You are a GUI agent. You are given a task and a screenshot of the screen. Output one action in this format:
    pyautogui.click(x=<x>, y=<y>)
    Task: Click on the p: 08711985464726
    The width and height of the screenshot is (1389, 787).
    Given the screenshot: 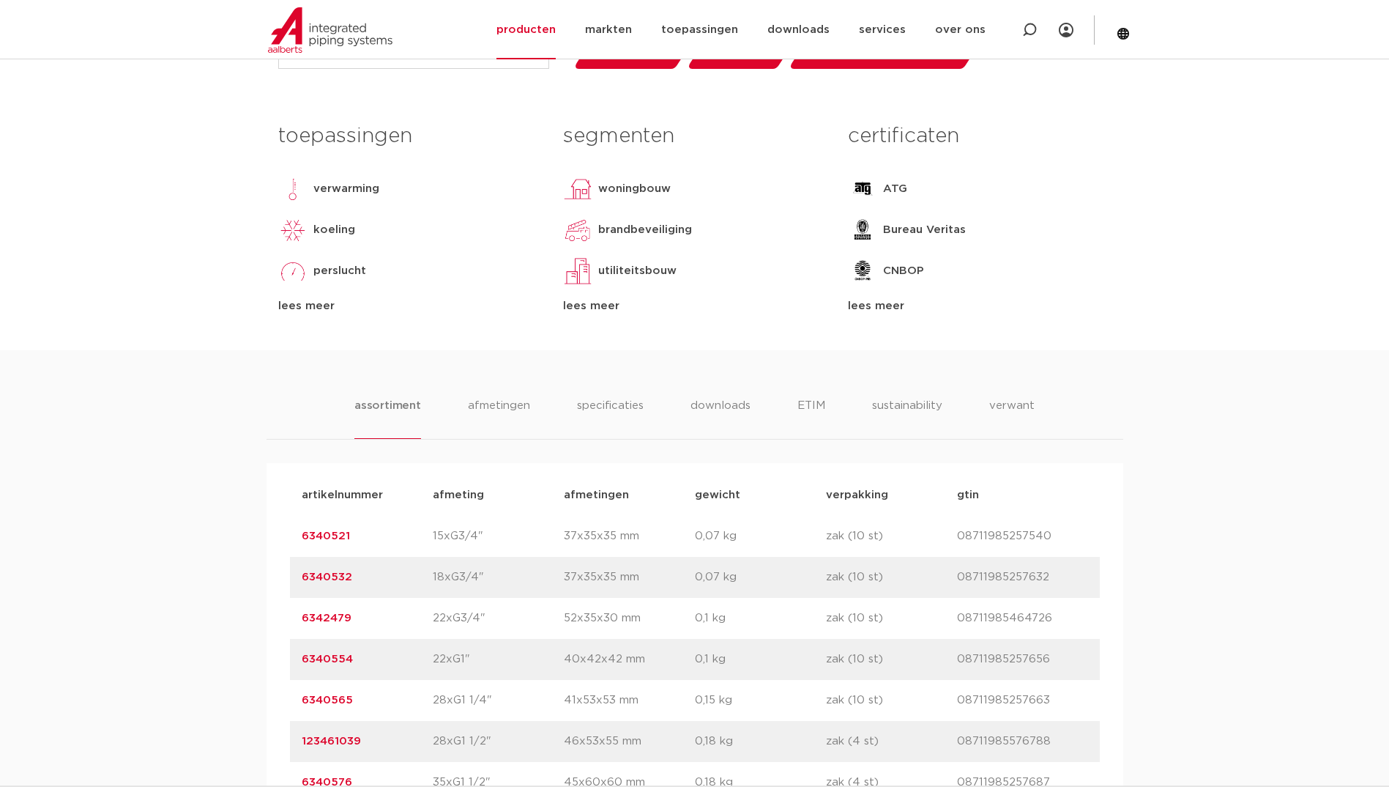 What is the action you would take?
    pyautogui.click(x=1023, y=618)
    